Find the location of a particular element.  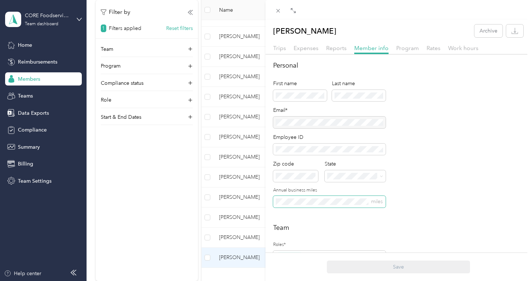

label: Roles* is located at coordinates (329, 244).